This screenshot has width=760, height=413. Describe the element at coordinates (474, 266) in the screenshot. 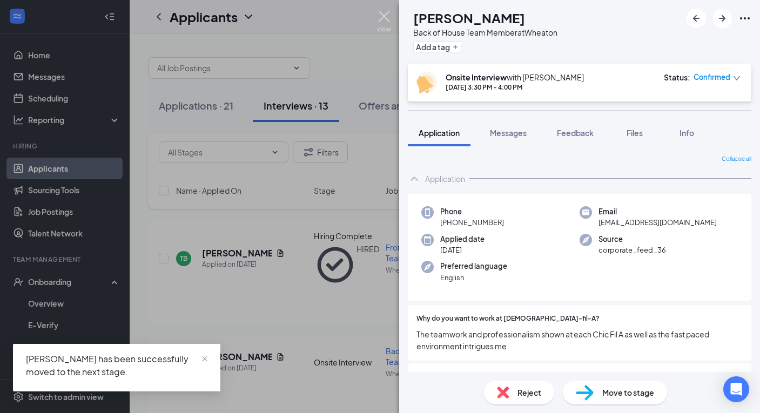

I see `span: Preferred language` at that location.